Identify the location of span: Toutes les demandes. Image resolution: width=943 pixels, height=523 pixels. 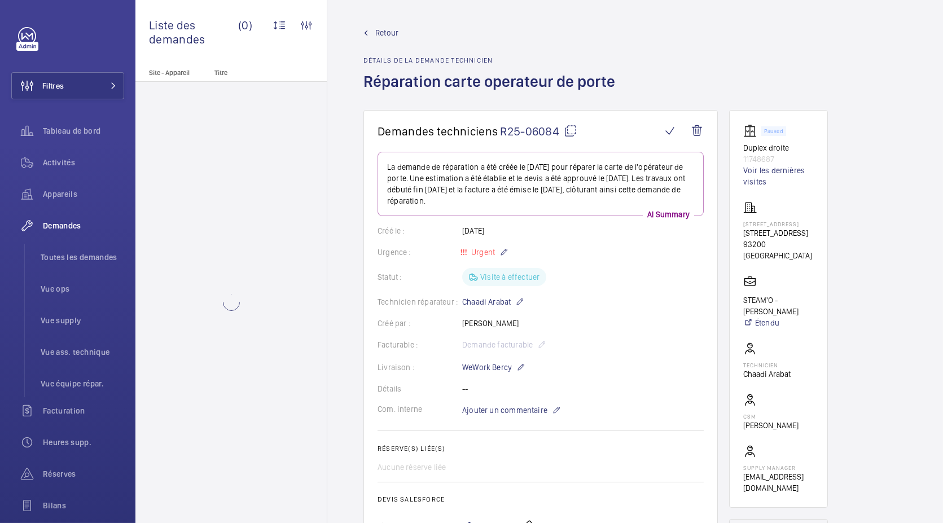
(82, 257).